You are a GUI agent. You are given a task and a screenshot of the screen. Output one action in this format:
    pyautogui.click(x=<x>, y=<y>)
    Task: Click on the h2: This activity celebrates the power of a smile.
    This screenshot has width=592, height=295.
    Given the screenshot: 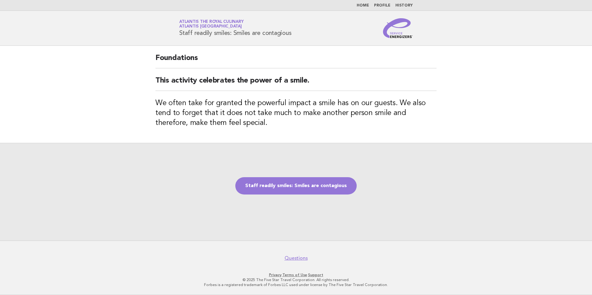 What is the action you would take?
    pyautogui.click(x=296, y=83)
    